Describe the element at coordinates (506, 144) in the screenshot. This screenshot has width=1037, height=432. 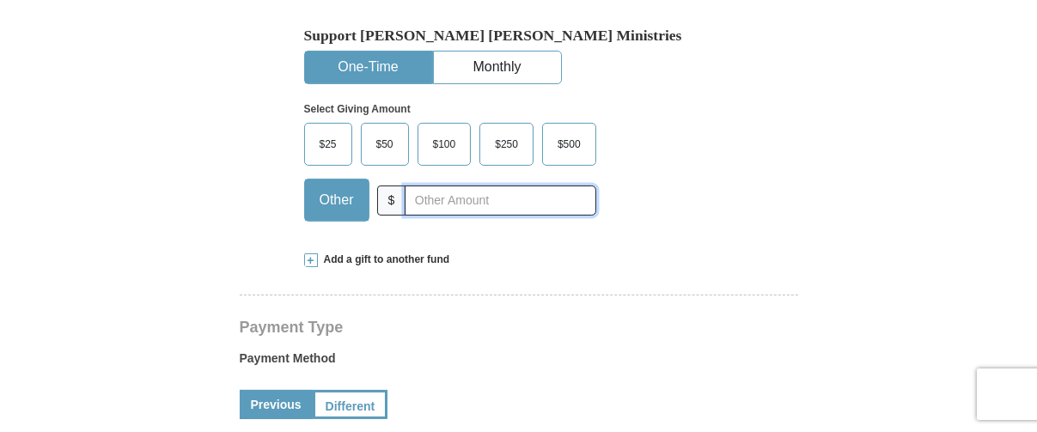
I see `span: $250` at that location.